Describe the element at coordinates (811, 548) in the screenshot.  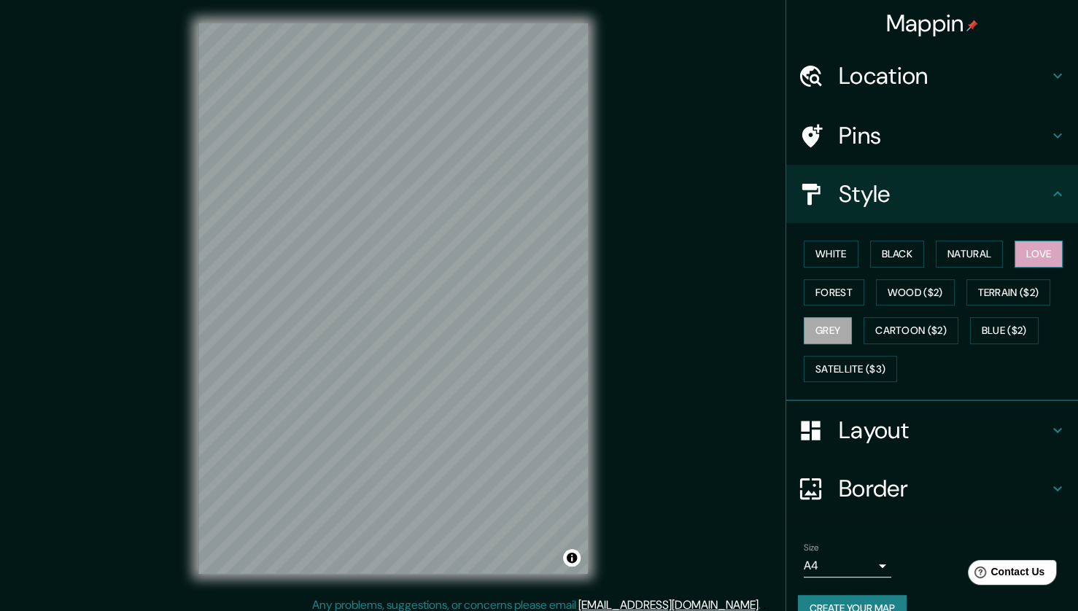
I see `label: Size` at that location.